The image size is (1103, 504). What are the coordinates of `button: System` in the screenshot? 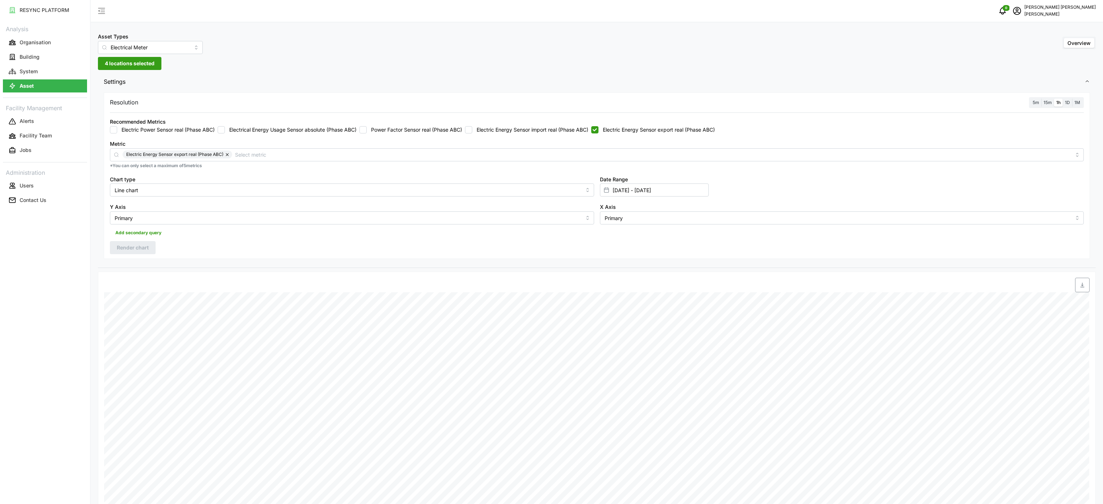 It's located at (45, 71).